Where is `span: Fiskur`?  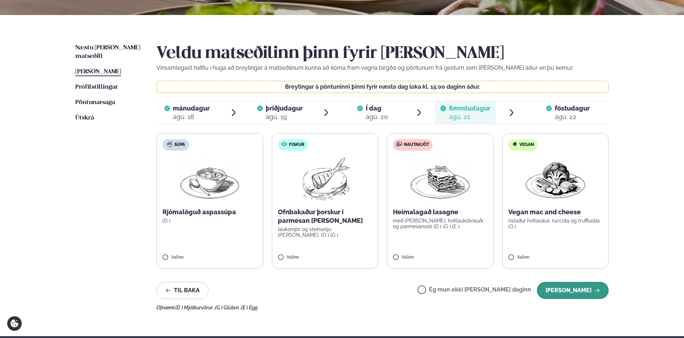 span: Fiskur is located at coordinates (296, 145).